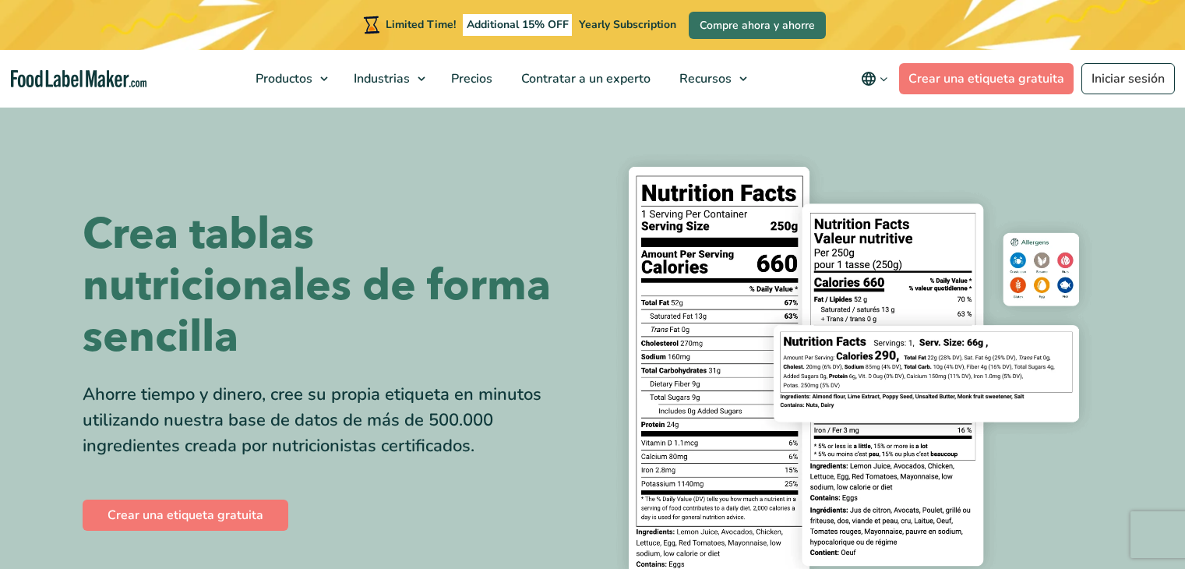 This screenshot has height=569, width=1185. Describe the element at coordinates (421, 24) in the screenshot. I see `span: Limited Time!` at that location.